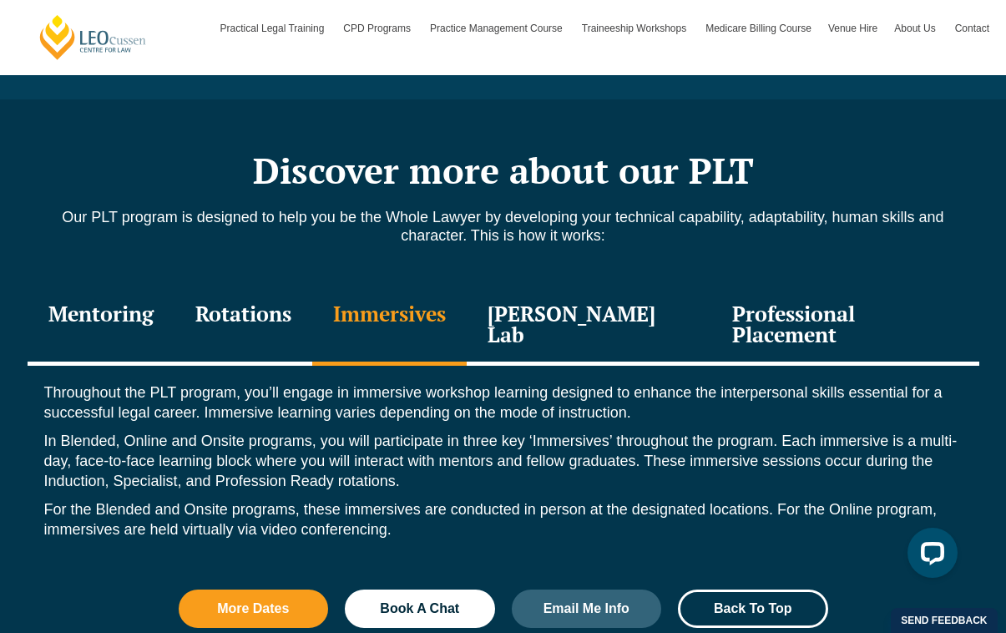 The width and height of the screenshot is (1006, 633). What do you see at coordinates (254, 609) in the screenshot?
I see `a: More Dates` at bounding box center [254, 609].